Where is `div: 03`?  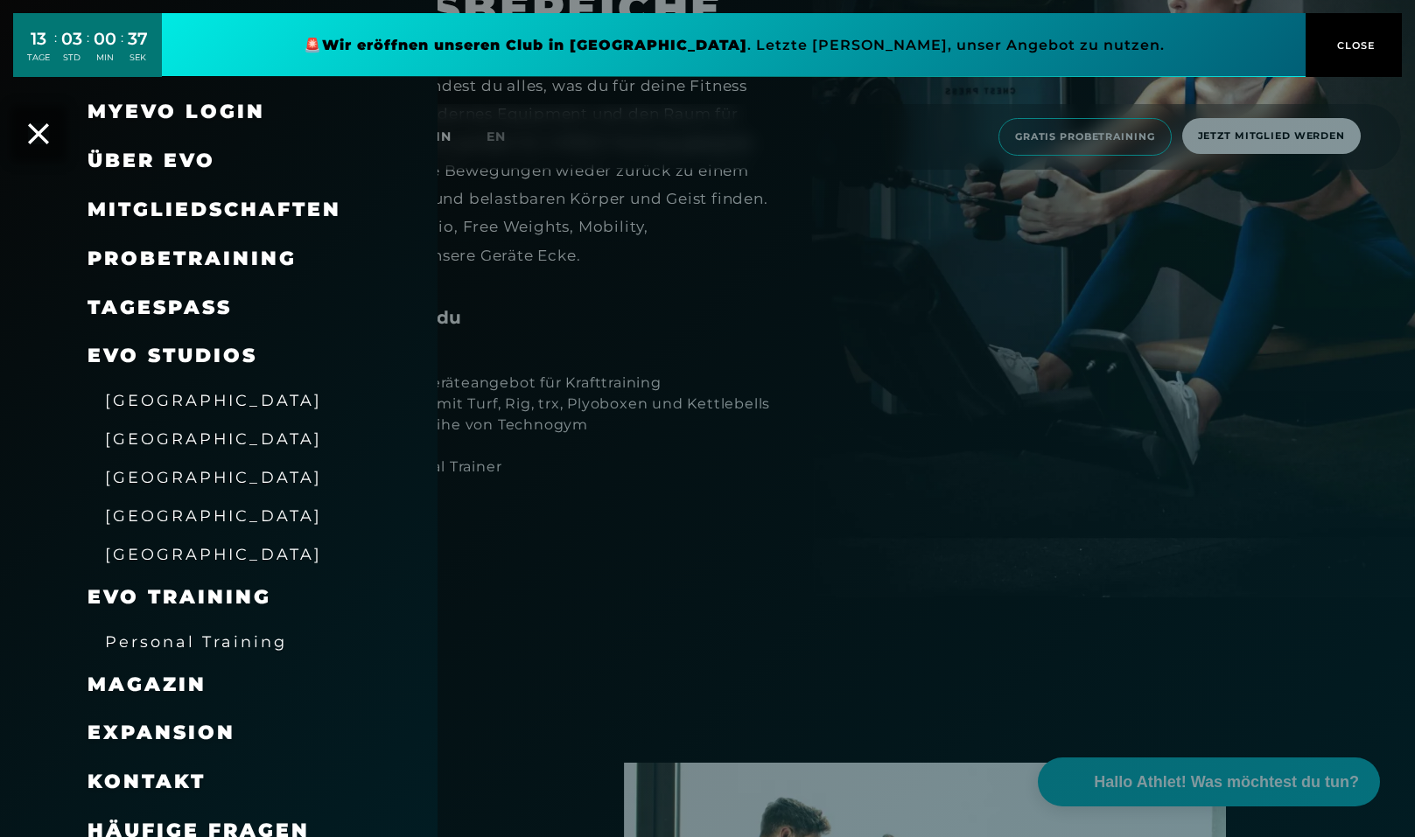
div: 03 is located at coordinates (72, 38).